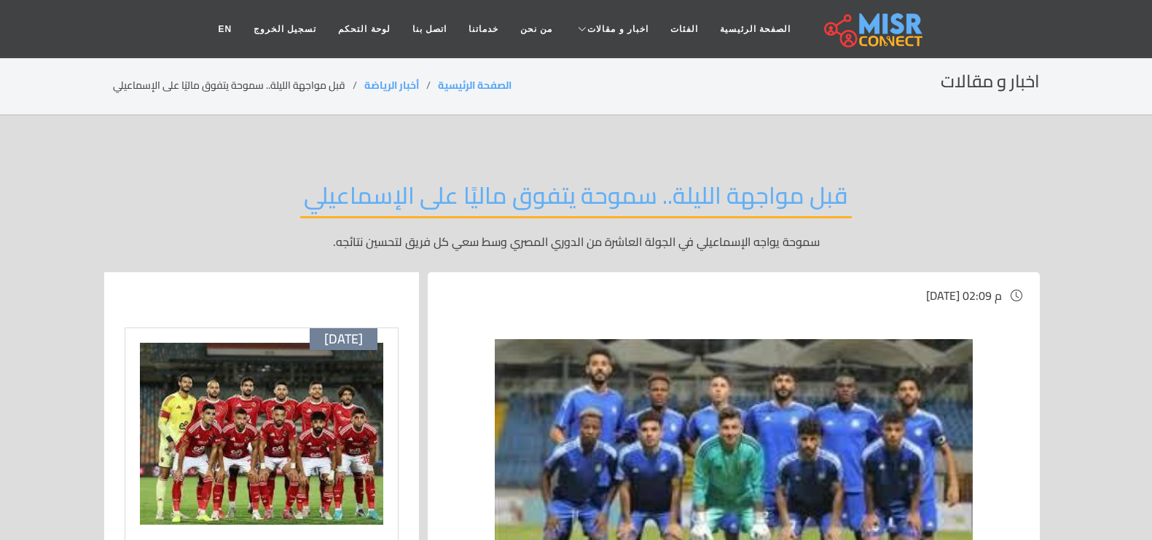 The image size is (1152, 540). I want to click on a: اخبار و مقالات, so click(611, 29).